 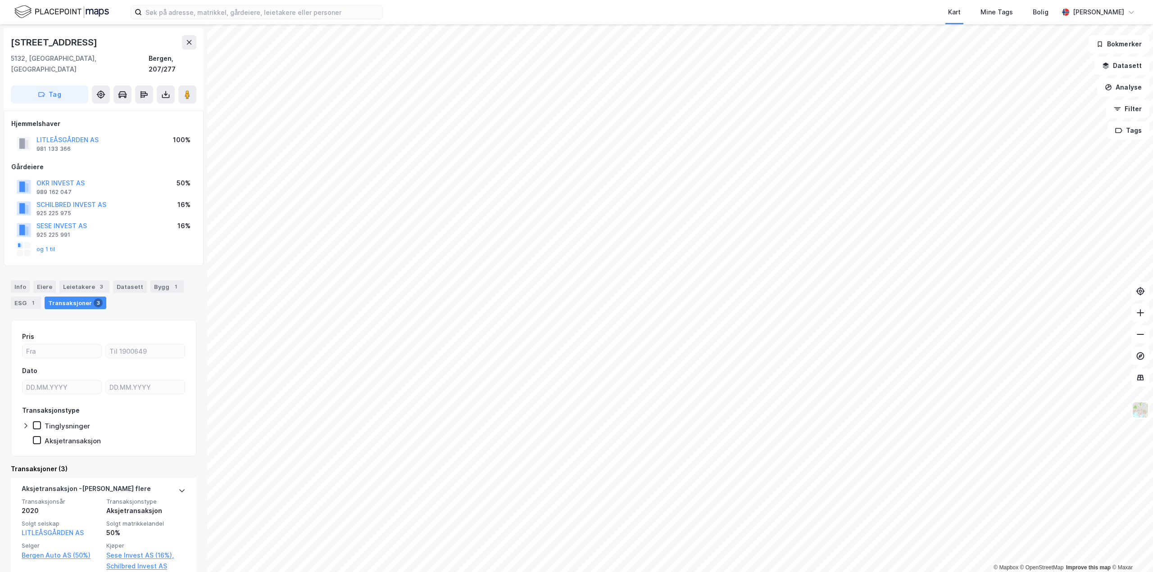 I want to click on a: Improve this map, so click(x=1088, y=568).